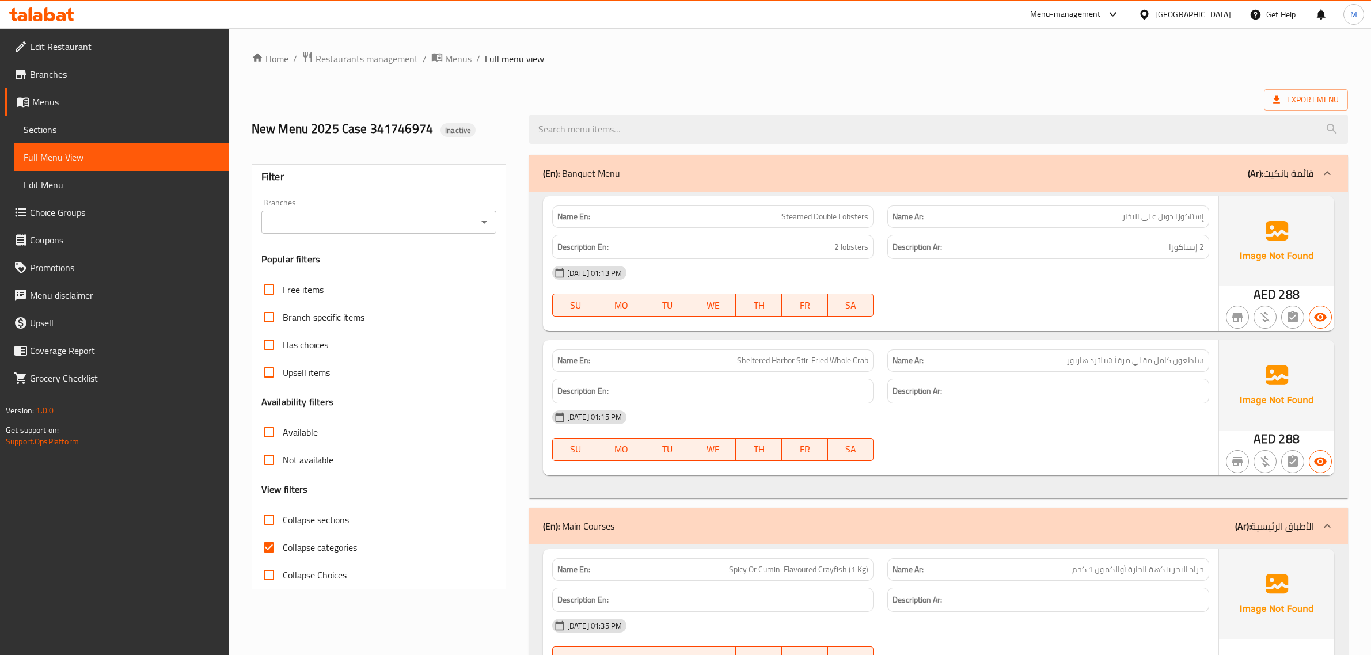 The height and width of the screenshot is (655, 1371). I want to click on b: (Ar):, so click(1242, 526).